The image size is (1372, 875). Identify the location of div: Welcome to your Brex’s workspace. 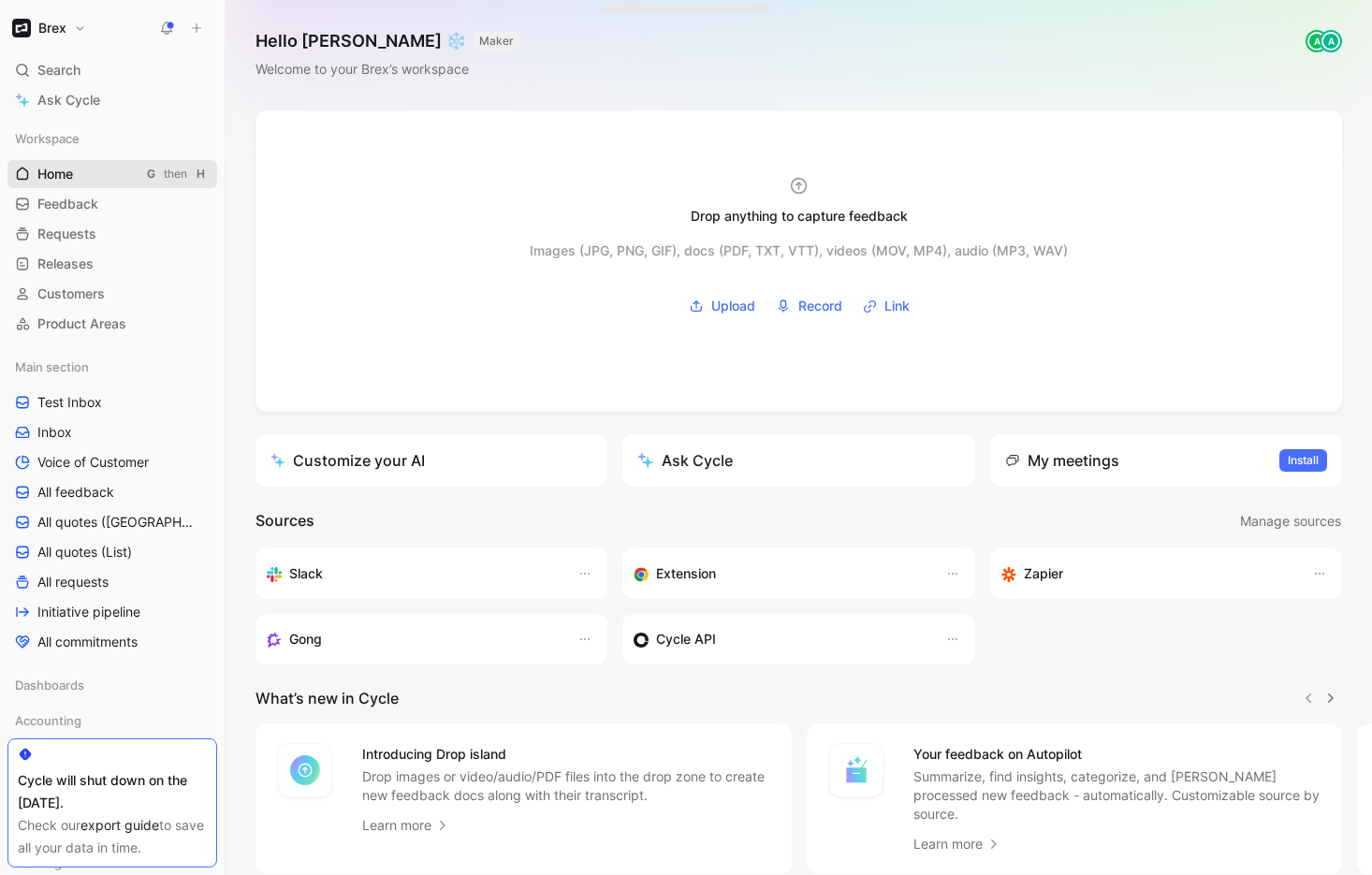
(388, 69).